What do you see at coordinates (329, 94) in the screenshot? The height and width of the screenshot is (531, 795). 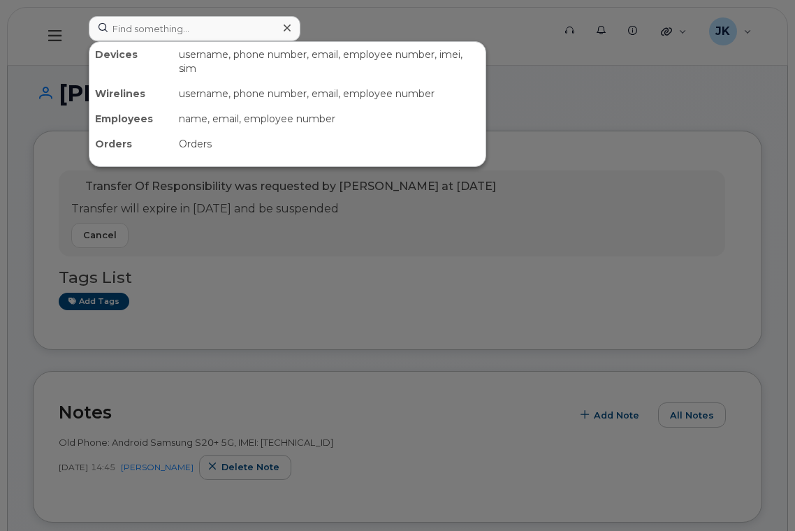 I see `div: username, phone number, email, employee number` at bounding box center [329, 94].